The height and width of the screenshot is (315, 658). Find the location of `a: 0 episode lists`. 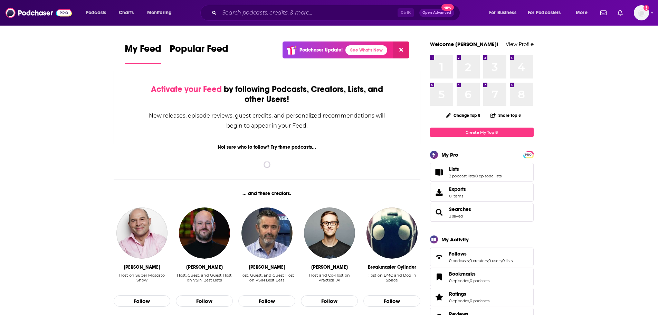

a: 0 episode lists is located at coordinates (488, 176).